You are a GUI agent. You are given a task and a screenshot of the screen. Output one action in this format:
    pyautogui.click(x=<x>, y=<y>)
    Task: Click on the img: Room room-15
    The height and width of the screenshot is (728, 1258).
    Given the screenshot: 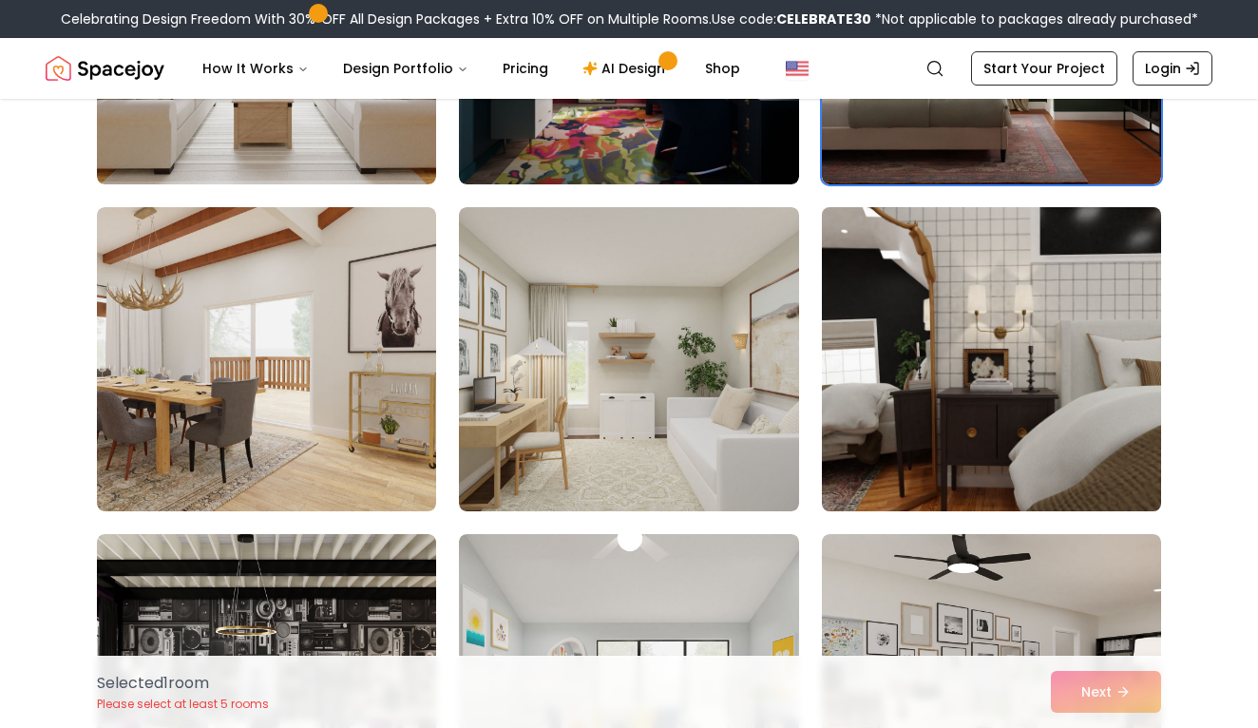 What is the action you would take?
    pyautogui.click(x=991, y=359)
    